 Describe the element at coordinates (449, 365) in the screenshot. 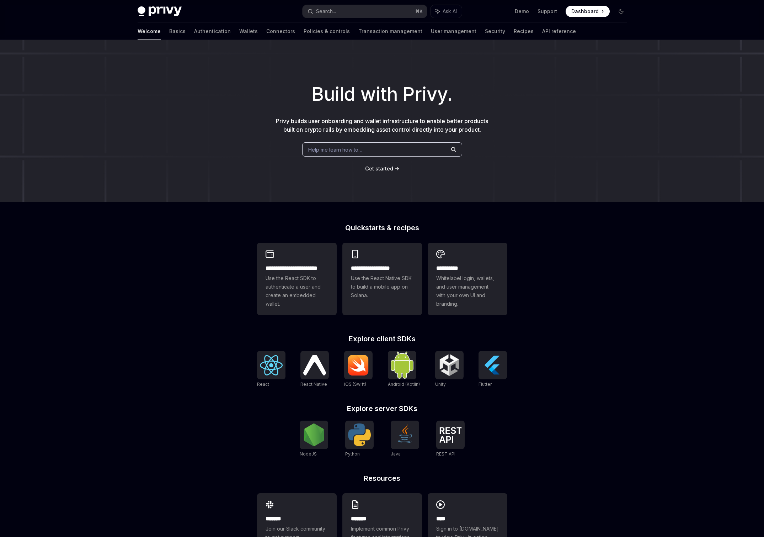

I see `img: Unity` at that location.